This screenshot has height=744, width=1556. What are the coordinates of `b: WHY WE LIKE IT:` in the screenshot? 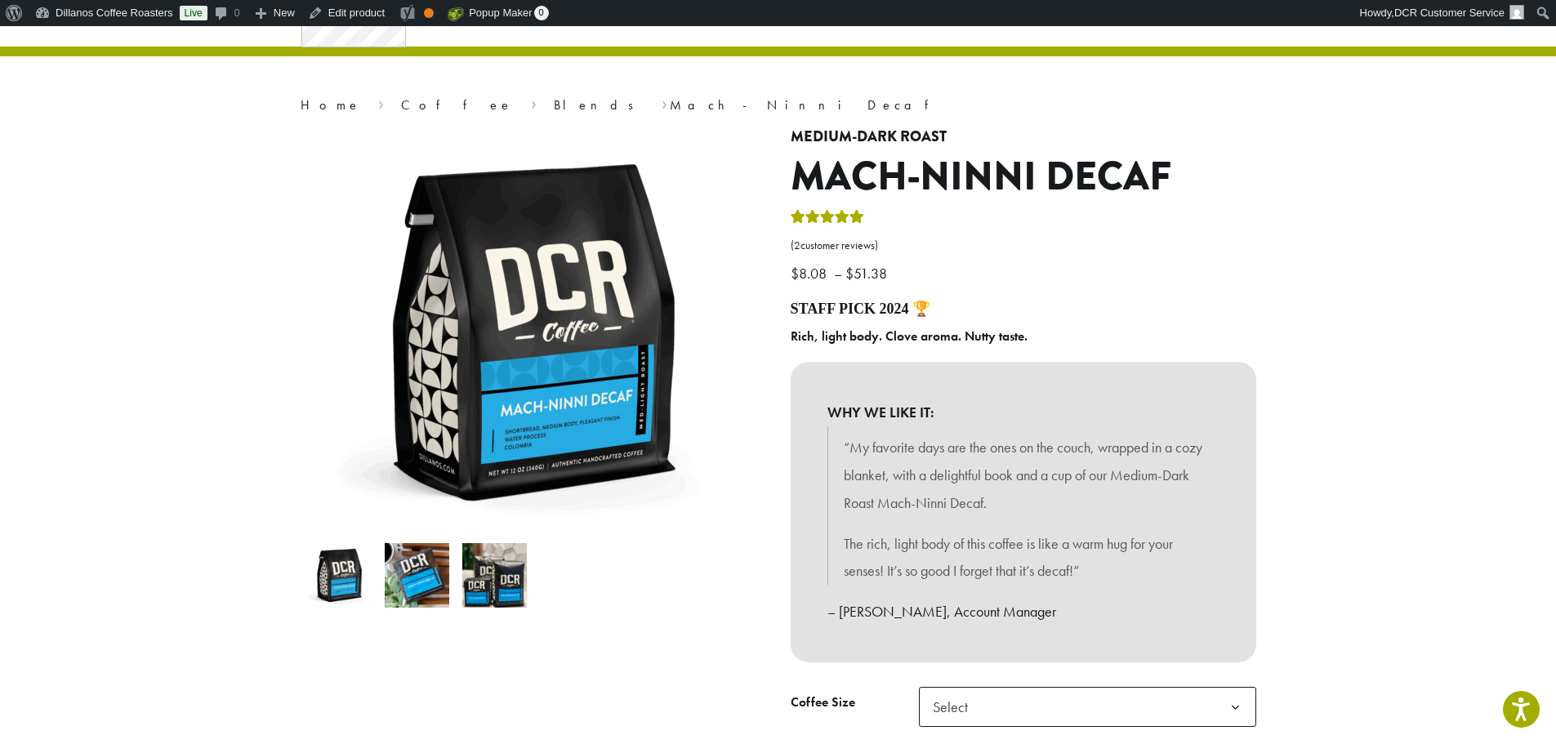 It's located at (1023, 412).